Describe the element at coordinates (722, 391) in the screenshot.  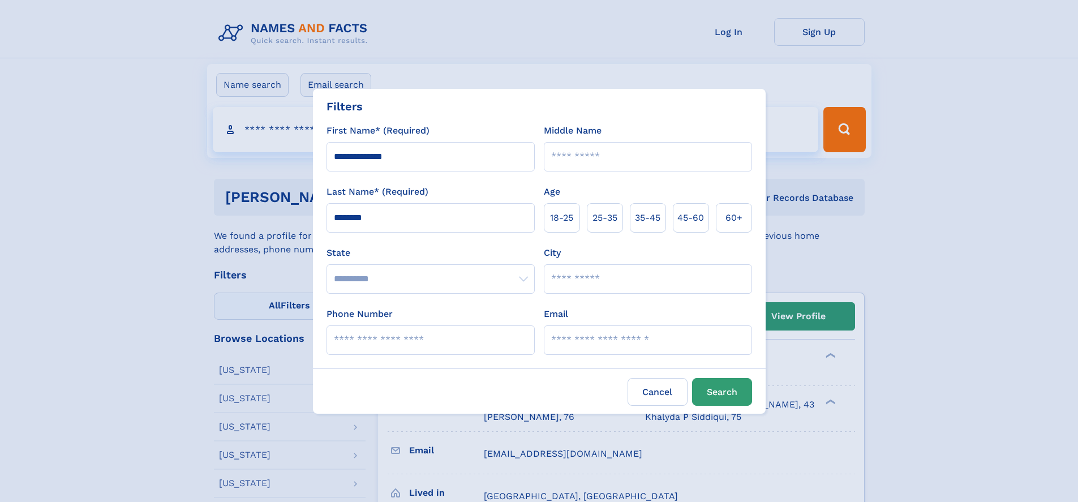
I see `button: Search` at that location.